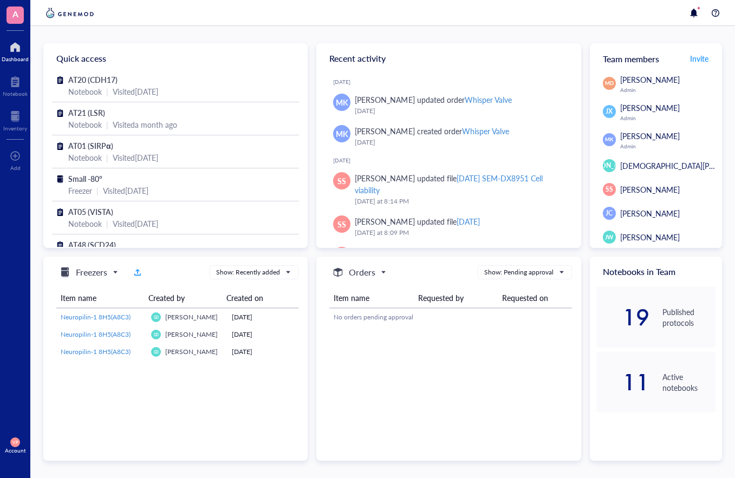  What do you see at coordinates (485, 131) in the screenshot?
I see `div: Whisper Valve` at bounding box center [485, 131].